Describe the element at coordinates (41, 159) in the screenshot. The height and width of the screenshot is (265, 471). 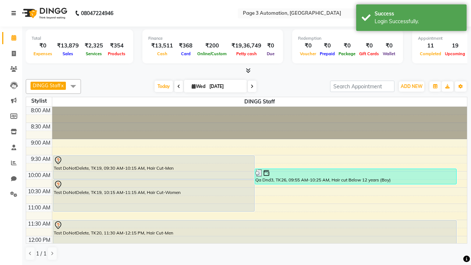
I see `div: 9:30 AM` at that location.